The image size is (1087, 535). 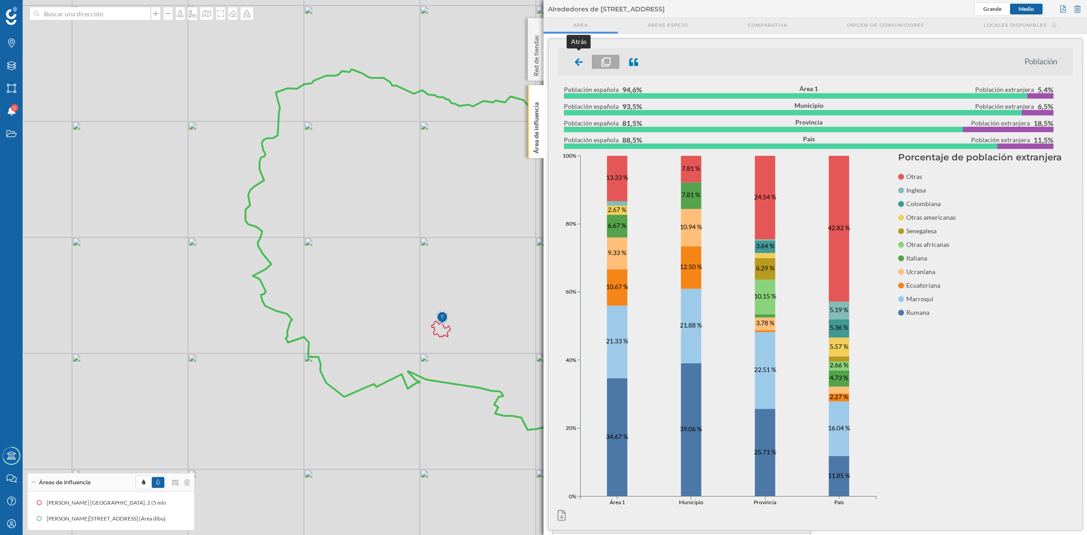 I want to click on span: Locales disponibles, so click(x=1015, y=25).